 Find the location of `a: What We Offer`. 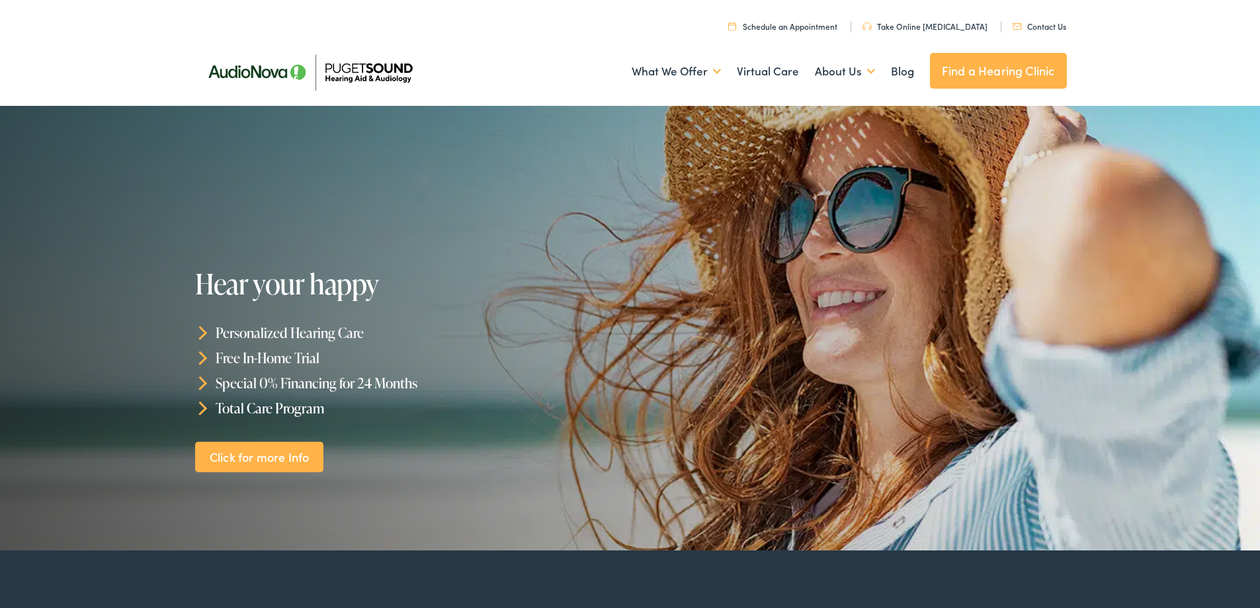

a: What We Offer is located at coordinates (676, 71).